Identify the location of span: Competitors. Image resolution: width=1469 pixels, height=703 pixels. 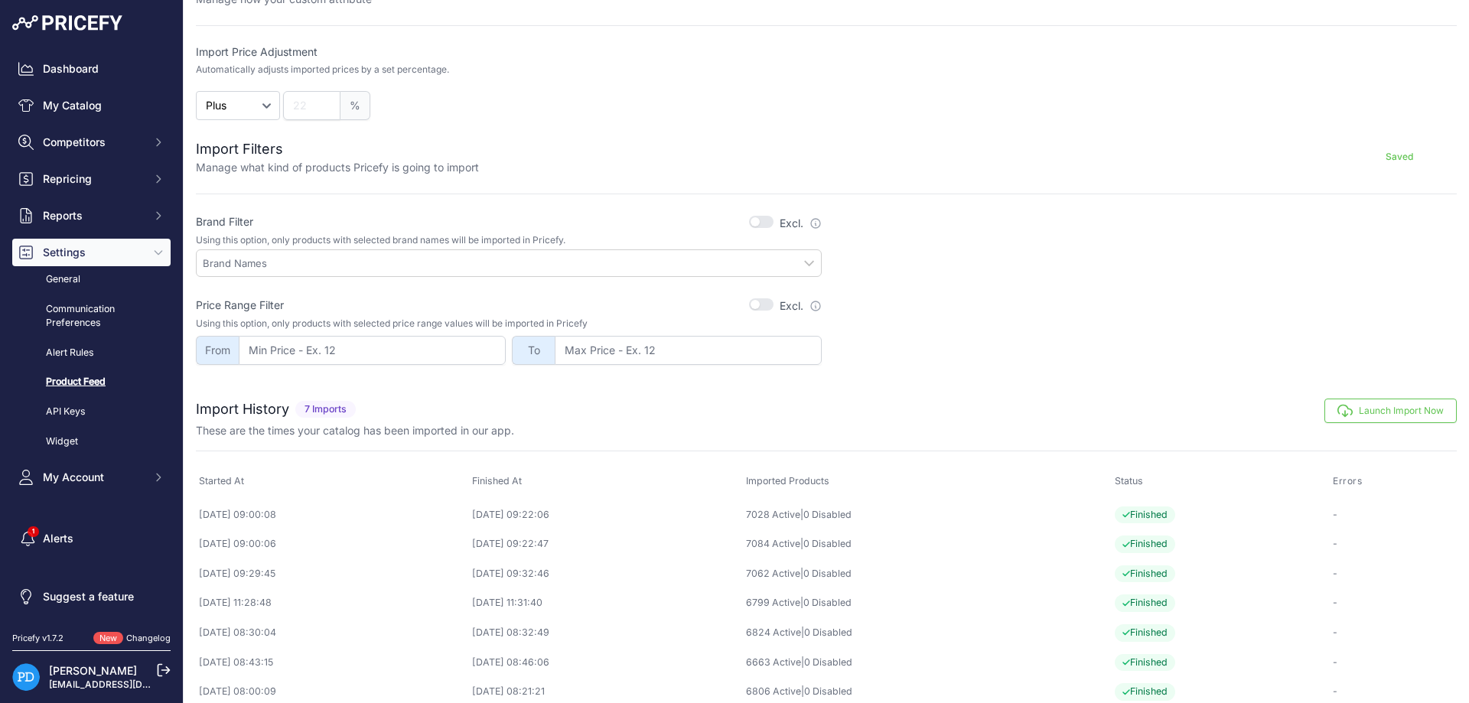
(93, 142).